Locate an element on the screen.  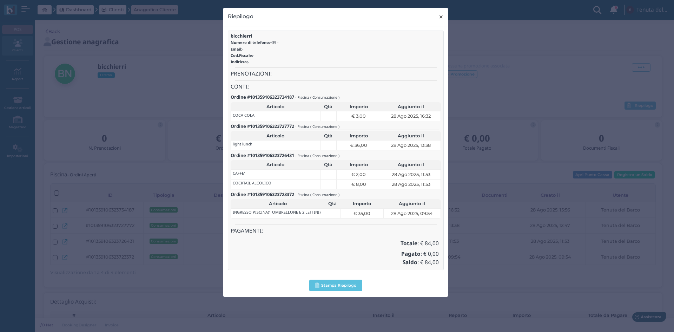
h6: INGRESSO PISCINA(1 OMBRELLONE E 2 LETTINI) is located at coordinates (277, 212).